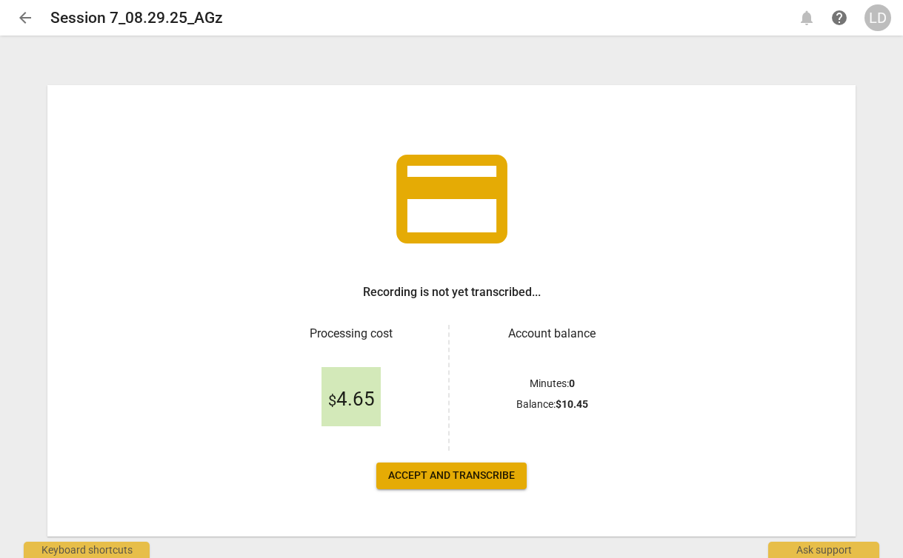 The image size is (903, 558). What do you see at coordinates (839, 18) in the screenshot?
I see `span: help` at bounding box center [839, 18].